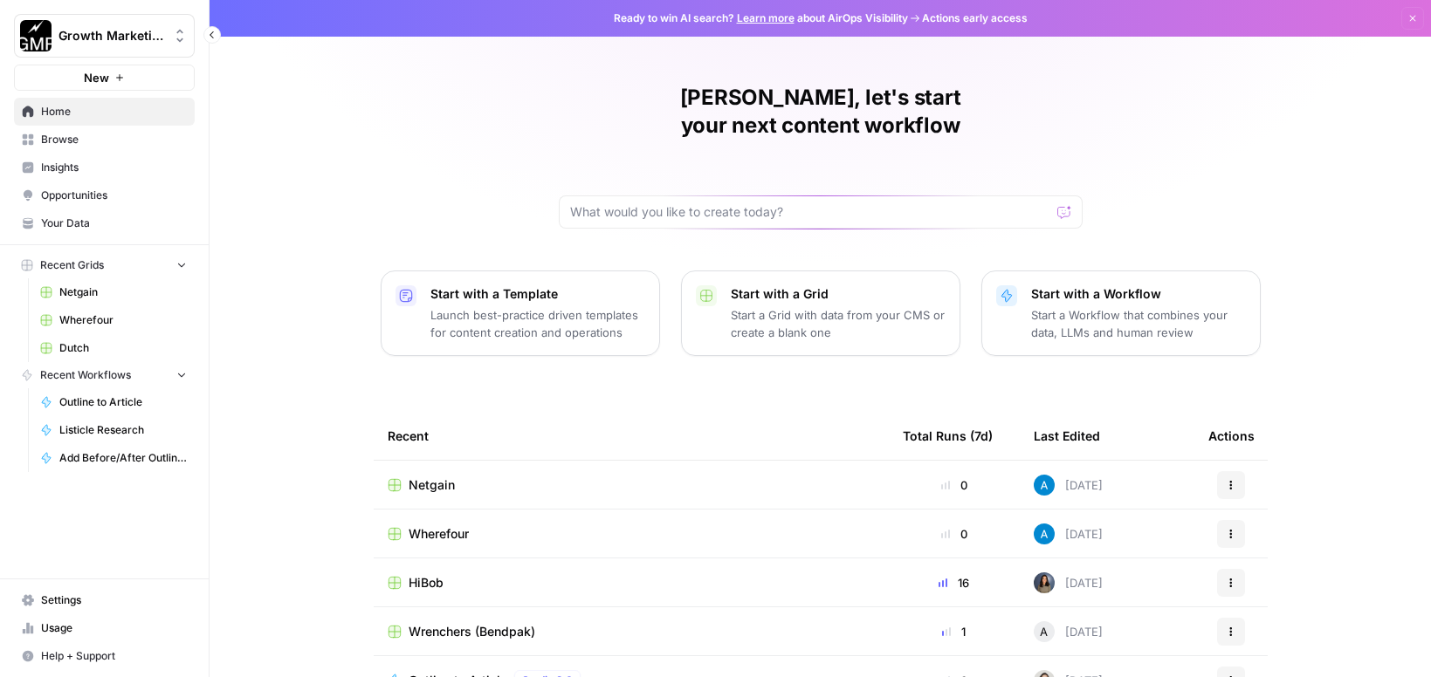 This screenshot has height=677, width=1431. I want to click on img: Growth Marketing Pro Logo, so click(36, 36).